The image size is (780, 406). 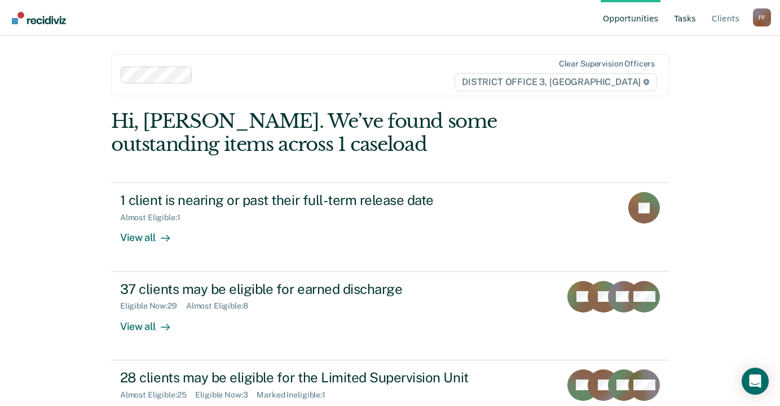 I want to click on div: Open Intercom Messenger, so click(x=755, y=382).